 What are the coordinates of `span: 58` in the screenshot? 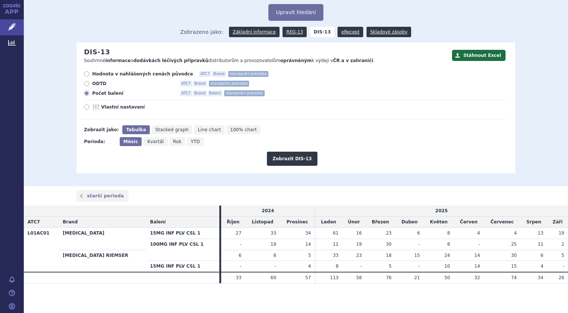 It's located at (359, 278).